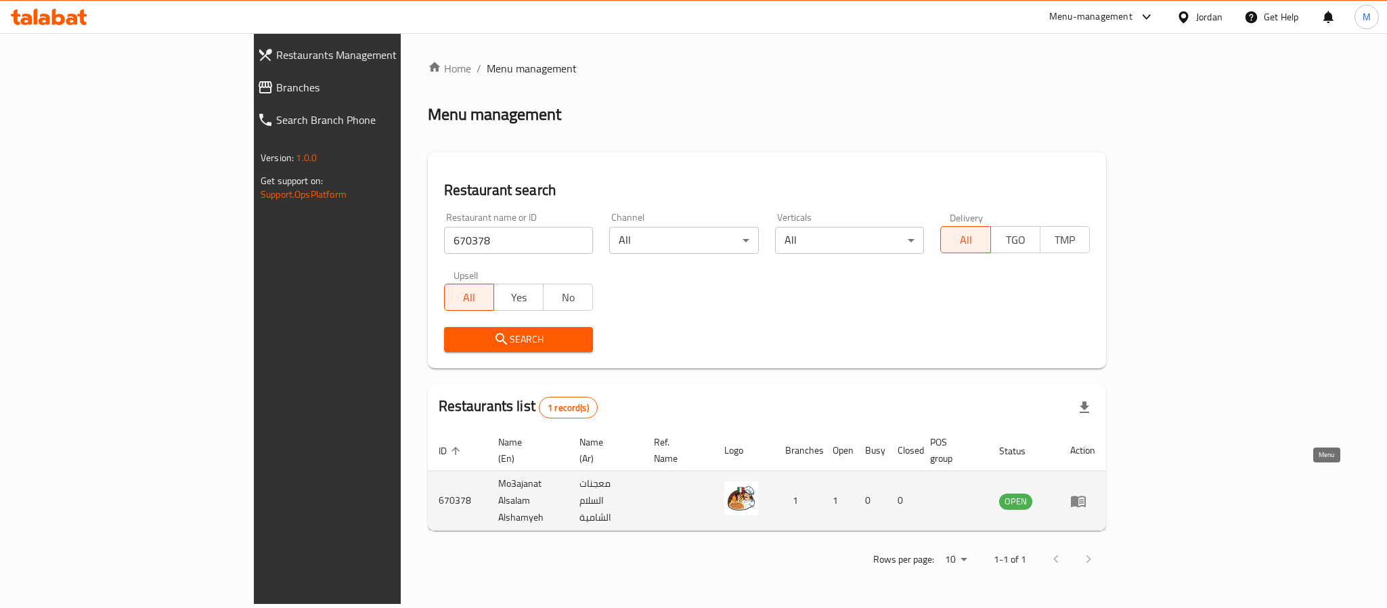  What do you see at coordinates (767, 190) in the screenshot?
I see `h2: Restaurant search` at bounding box center [767, 190].